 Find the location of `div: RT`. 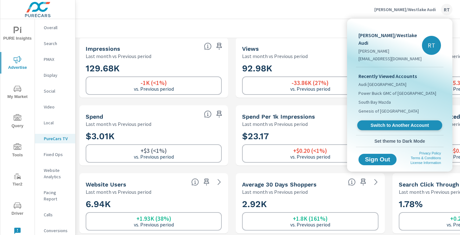

div: RT is located at coordinates (431, 45).